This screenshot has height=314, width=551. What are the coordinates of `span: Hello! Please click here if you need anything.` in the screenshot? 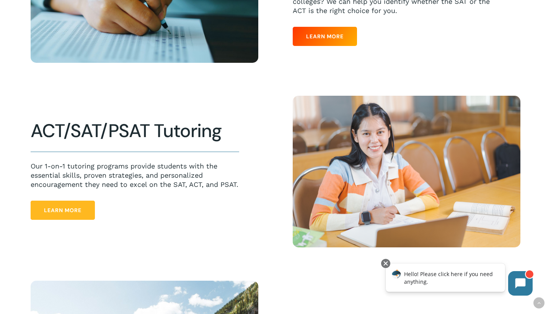 It's located at (71, 20).